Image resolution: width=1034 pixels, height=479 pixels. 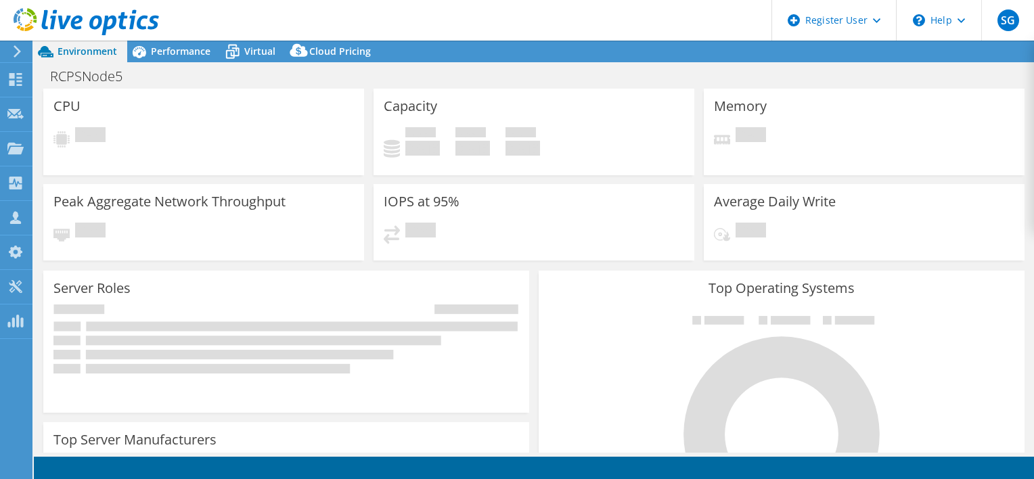 What do you see at coordinates (781, 288) in the screenshot?
I see `h3: Top Operating Systems` at bounding box center [781, 288].